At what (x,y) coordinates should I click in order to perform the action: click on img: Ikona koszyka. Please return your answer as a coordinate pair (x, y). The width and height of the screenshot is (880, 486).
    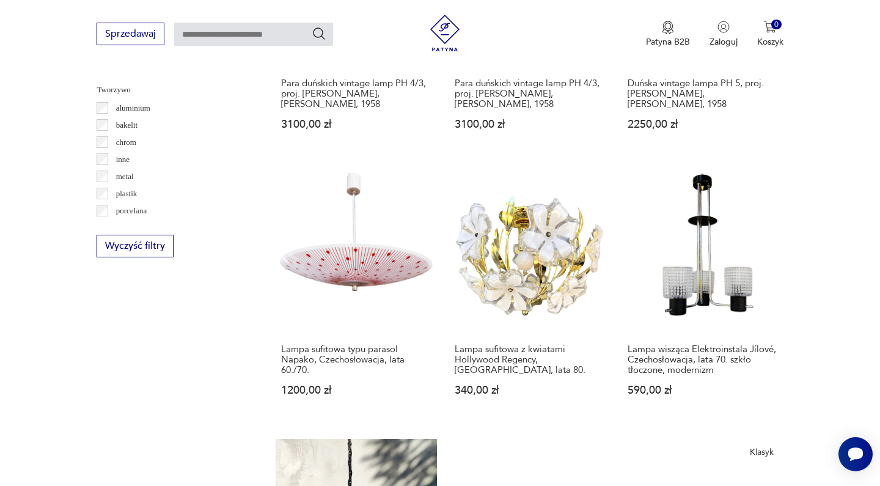
    Looking at the image, I should click on (770, 27).